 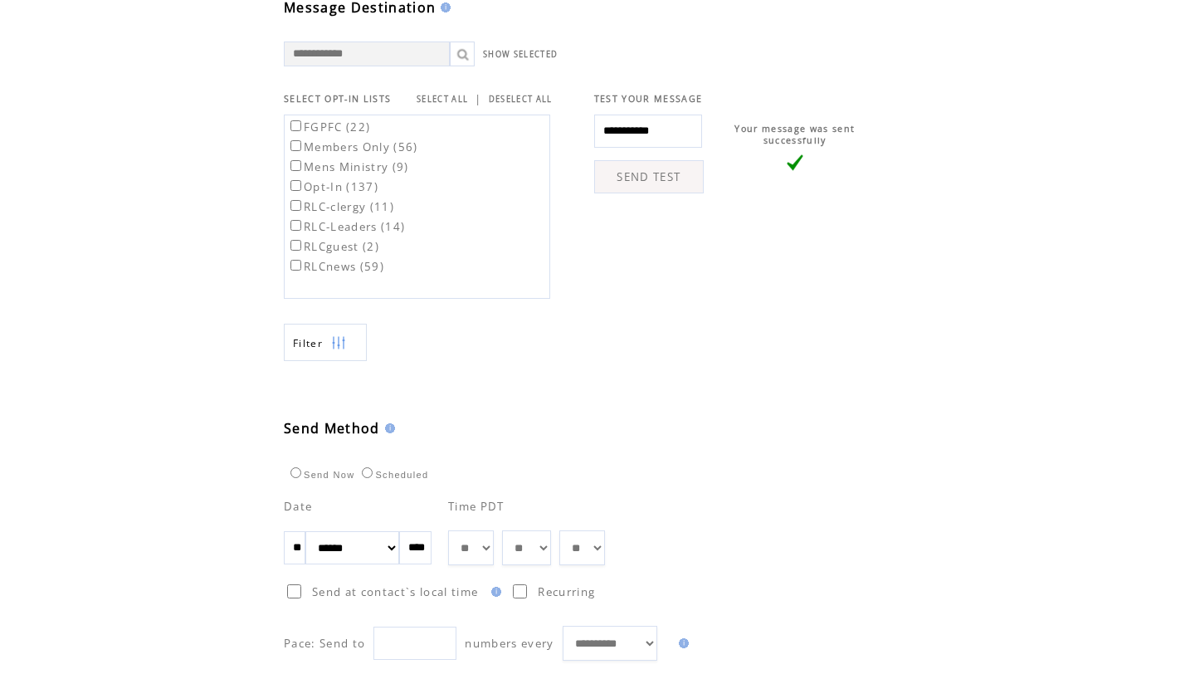 I want to click on a: DESELECT ALL, so click(x=520, y=99).